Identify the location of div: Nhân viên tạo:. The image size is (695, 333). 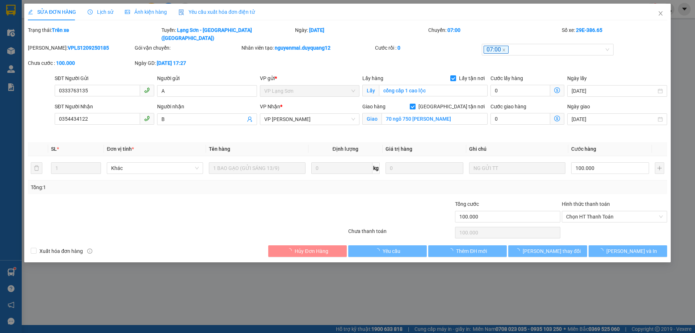
(307, 48).